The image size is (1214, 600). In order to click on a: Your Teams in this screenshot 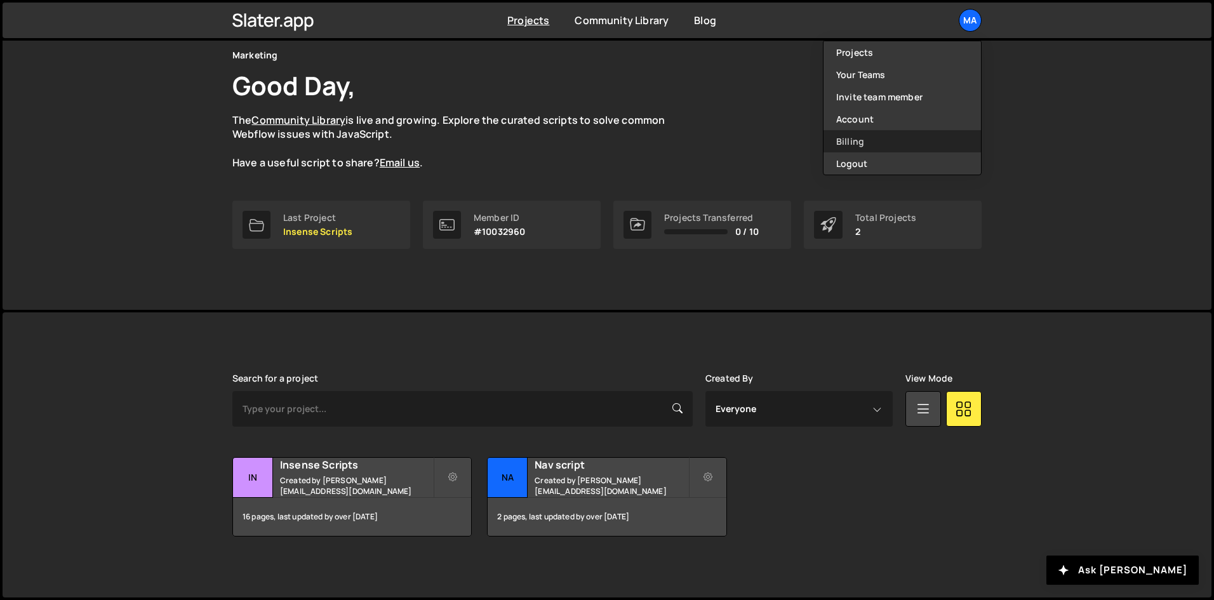, I will do `click(902, 74)`.